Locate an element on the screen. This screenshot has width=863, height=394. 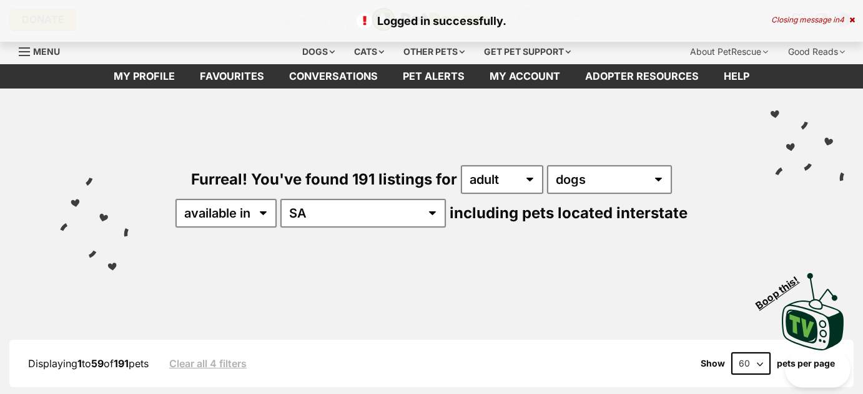
div: About PetRescue is located at coordinates (728, 52).